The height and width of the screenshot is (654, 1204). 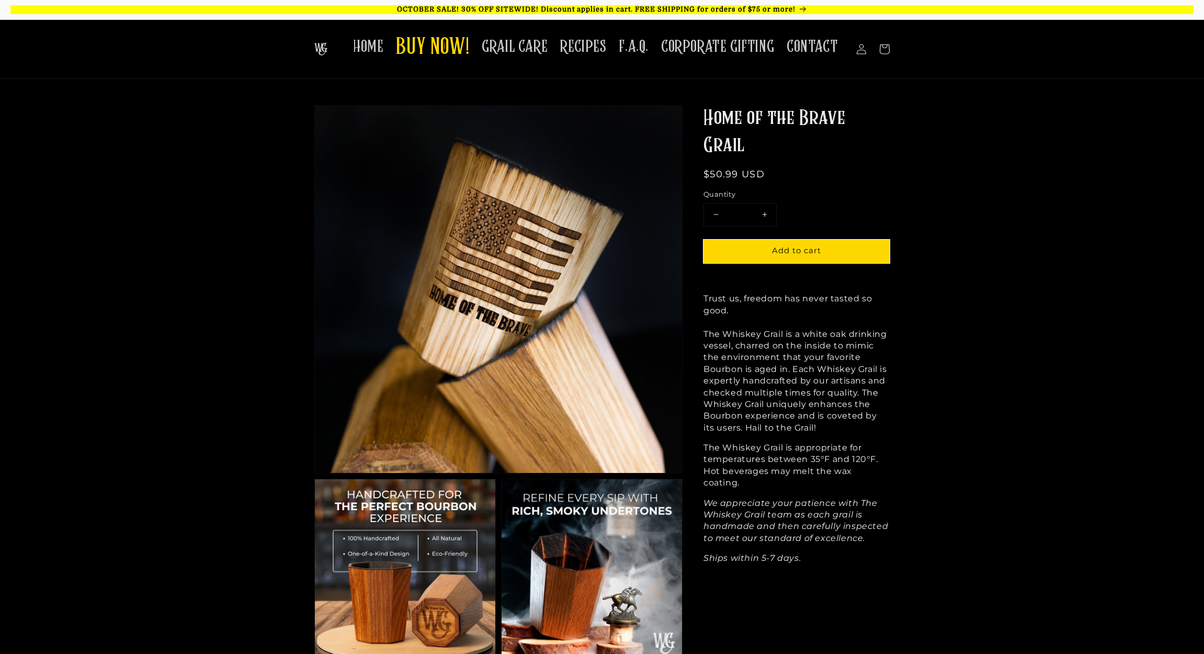 I want to click on label: Quantity, so click(x=797, y=195).